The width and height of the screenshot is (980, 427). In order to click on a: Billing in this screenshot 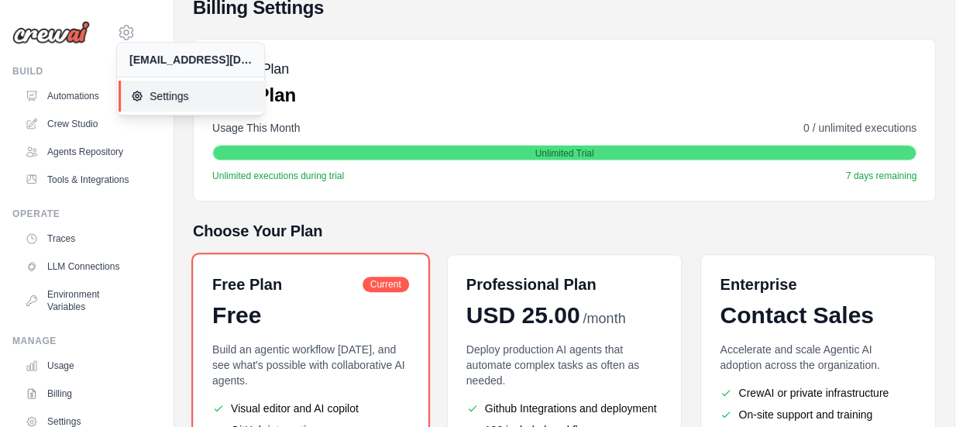, I will do `click(77, 394)`.